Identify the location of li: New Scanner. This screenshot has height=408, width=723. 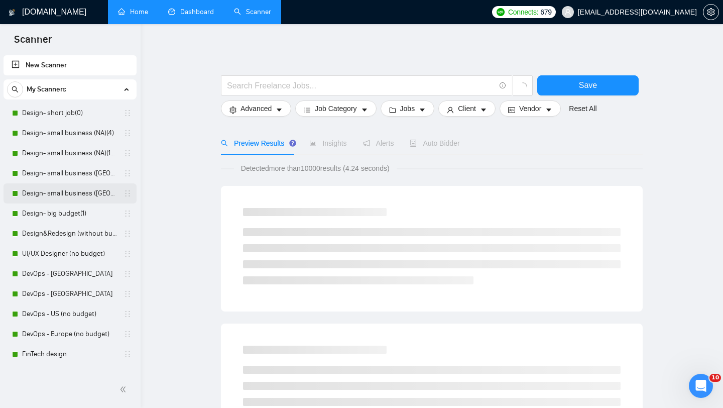
(70, 65).